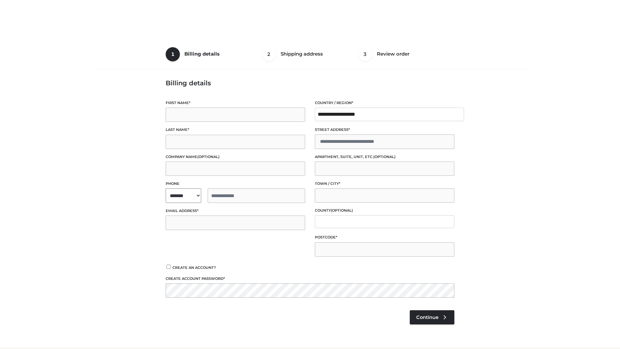 Image resolution: width=620 pixels, height=349 pixels. Describe the element at coordinates (310, 83) in the screenshot. I see `h3: Billing details` at that location.